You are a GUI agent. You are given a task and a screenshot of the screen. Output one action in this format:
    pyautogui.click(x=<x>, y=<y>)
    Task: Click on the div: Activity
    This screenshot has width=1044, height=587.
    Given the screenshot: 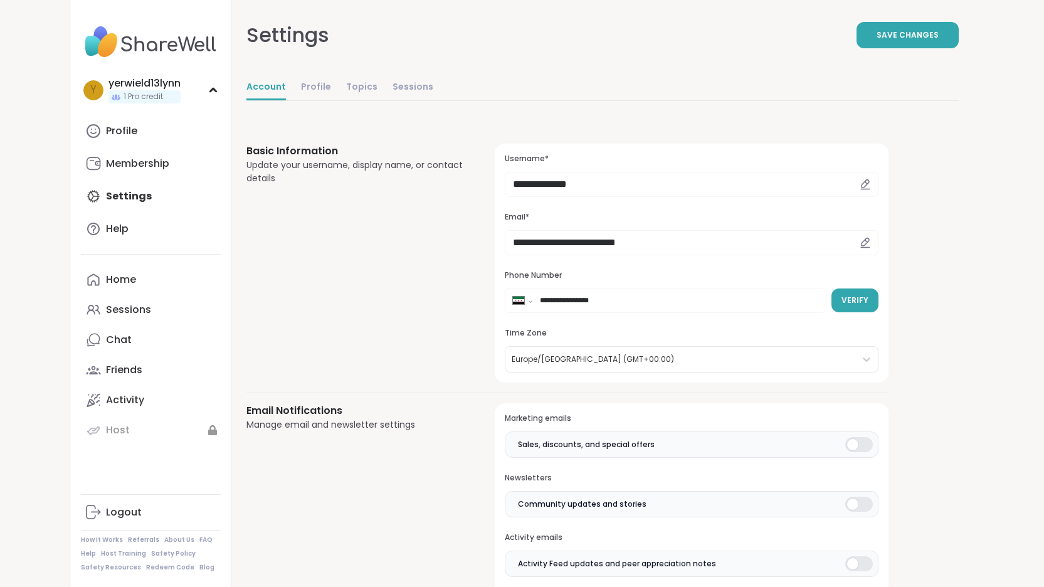 What is the action you would take?
    pyautogui.click(x=125, y=400)
    